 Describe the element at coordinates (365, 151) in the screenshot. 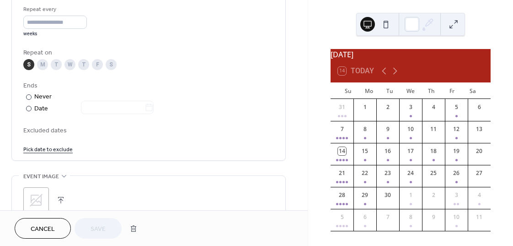

I see `div: 15` at that location.